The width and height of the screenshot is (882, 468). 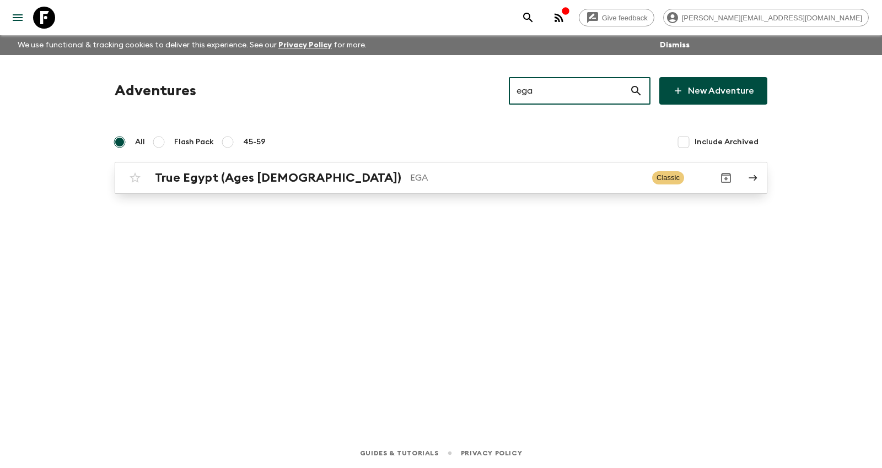 I want to click on a: Guides & Tutorials, so click(x=399, y=453).